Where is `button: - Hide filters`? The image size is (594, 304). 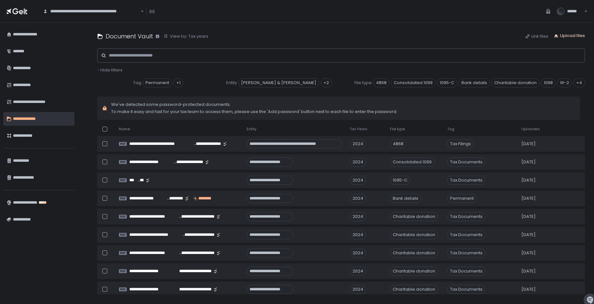 button: - Hide filters is located at coordinates (110, 70).